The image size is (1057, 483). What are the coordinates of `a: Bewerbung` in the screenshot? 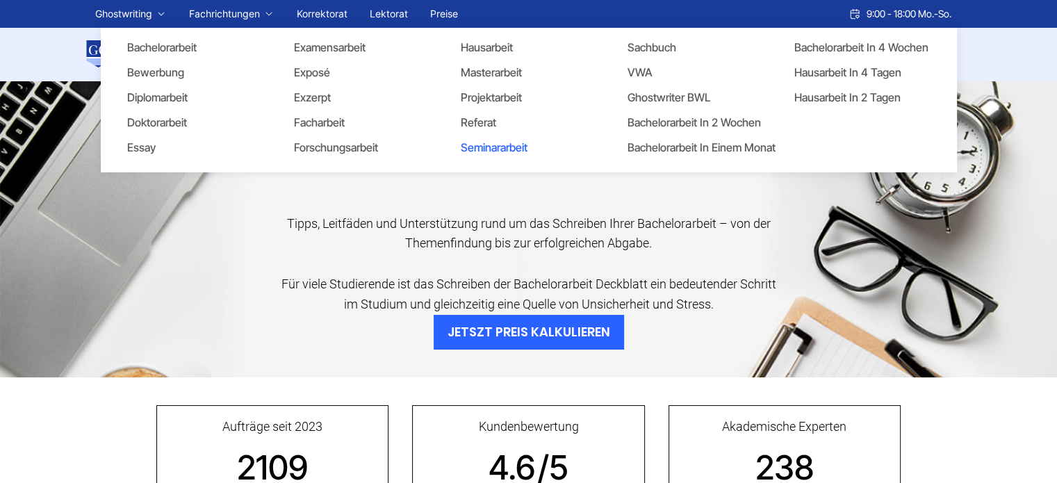 It's located at (187, 72).